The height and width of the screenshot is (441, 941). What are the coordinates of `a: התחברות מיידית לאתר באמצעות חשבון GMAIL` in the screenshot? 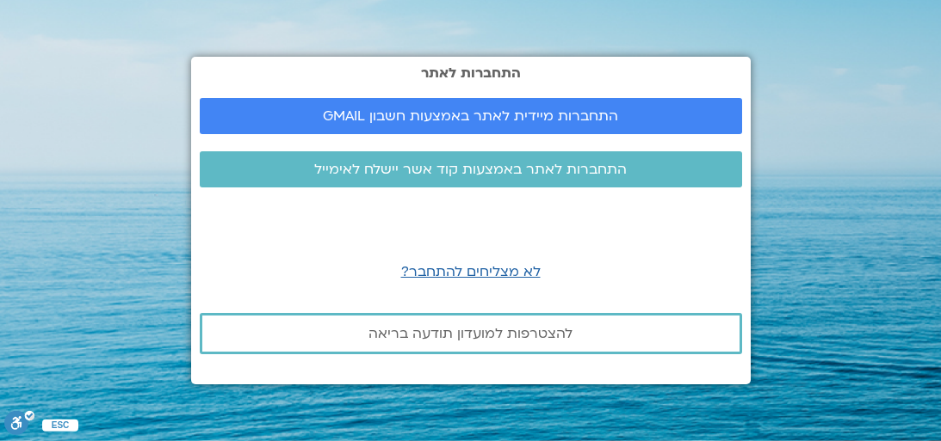 It's located at (471, 116).